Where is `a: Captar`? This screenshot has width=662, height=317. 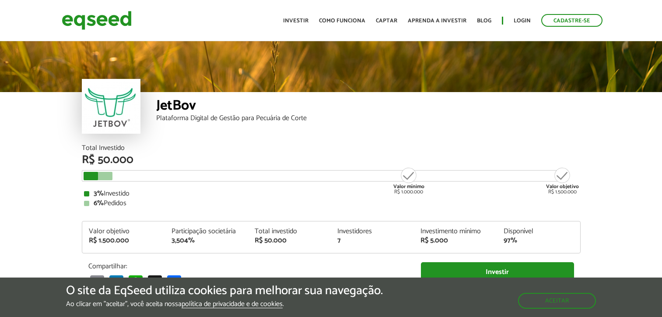 a: Captar is located at coordinates (387, 21).